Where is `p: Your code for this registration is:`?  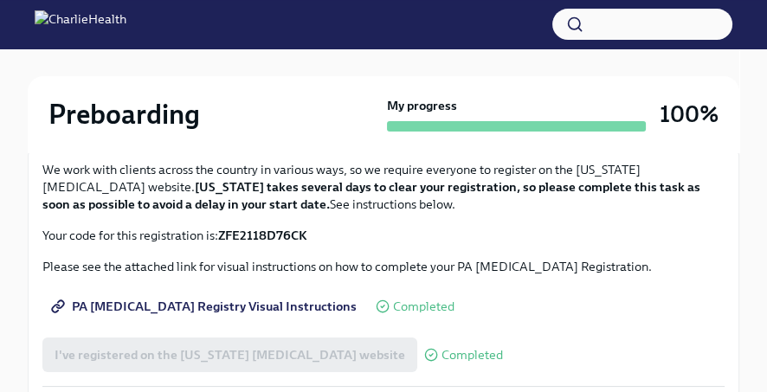 p: Your code for this registration is: is located at coordinates (383, 235).